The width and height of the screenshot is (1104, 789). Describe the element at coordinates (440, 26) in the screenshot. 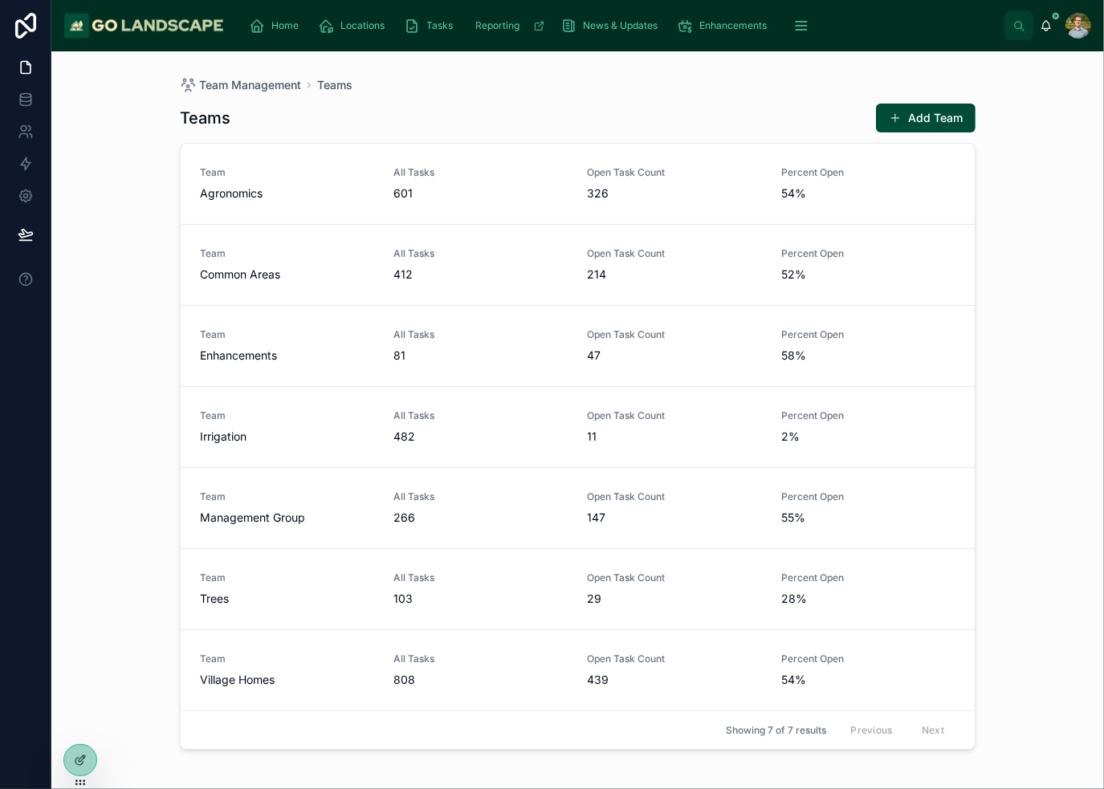

I see `span: Tasks` at that location.